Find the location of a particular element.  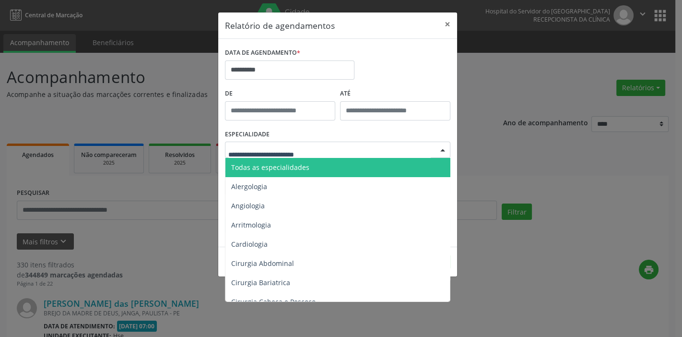

span: Todas as especialidades is located at coordinates (270, 167).